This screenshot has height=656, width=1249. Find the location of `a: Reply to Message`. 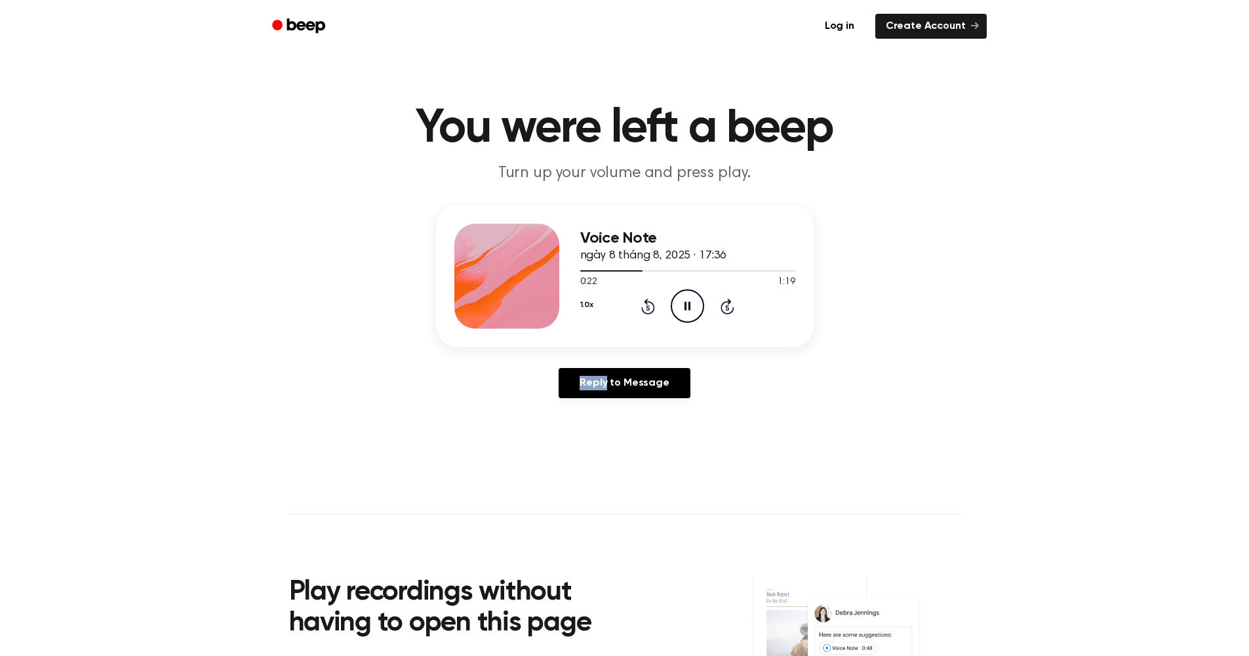

a: Reply to Message is located at coordinates (624, 383).